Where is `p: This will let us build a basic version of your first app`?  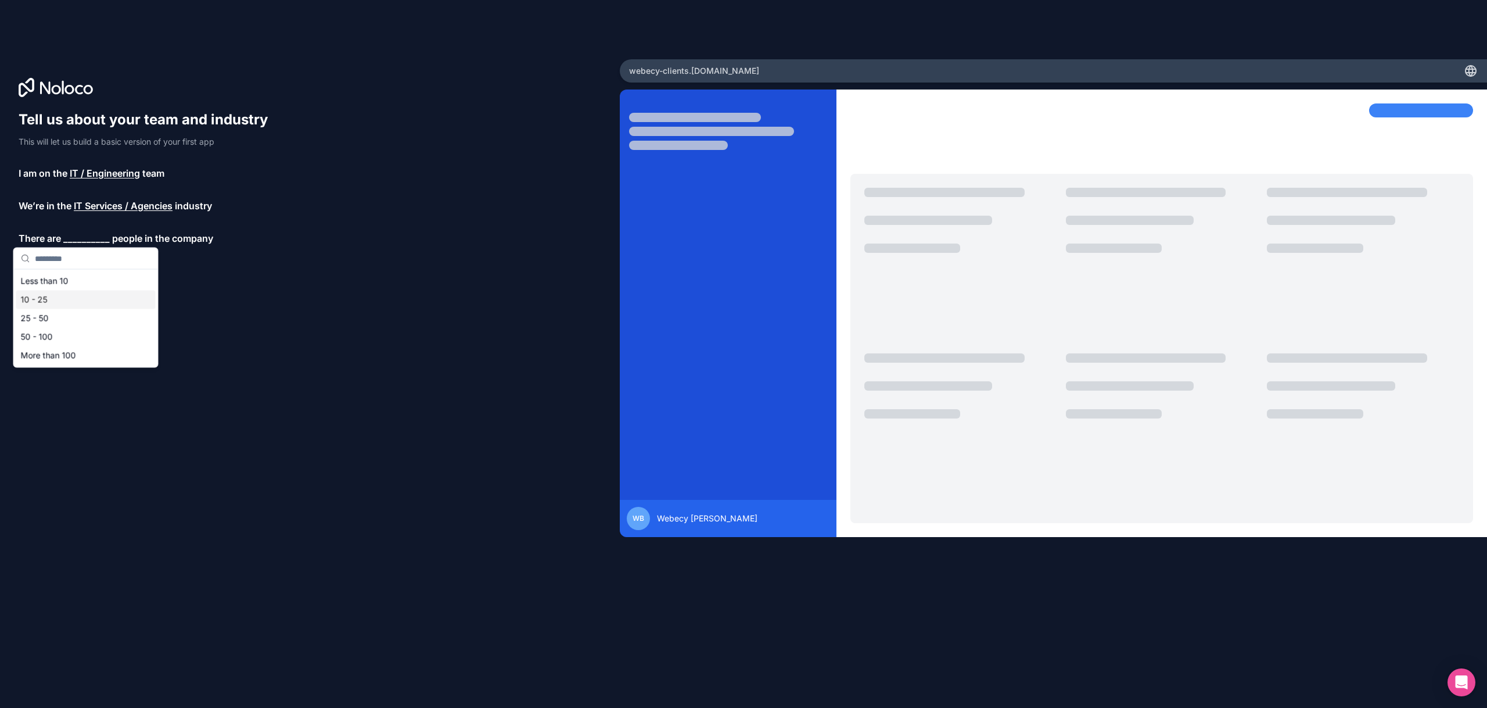 p: This will let us build a basic version of your first app is located at coordinates (149, 142).